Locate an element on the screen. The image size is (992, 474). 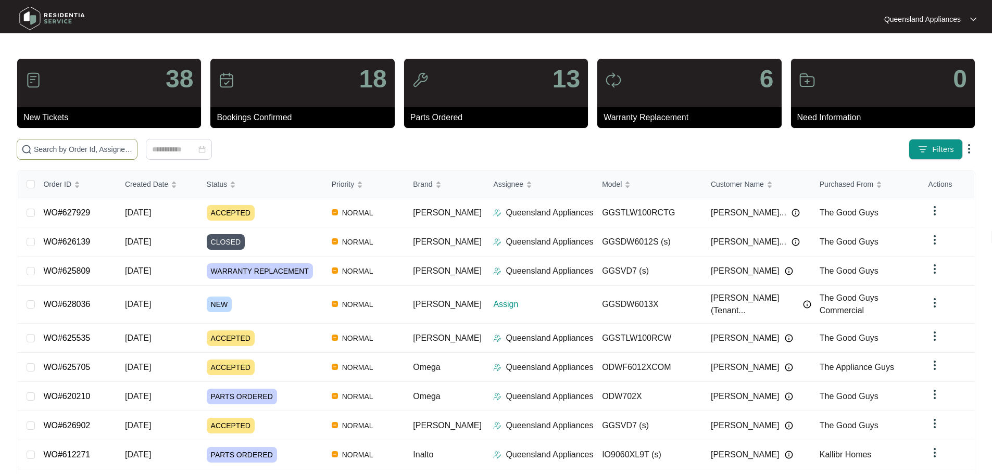
p: 18 is located at coordinates (372, 79).